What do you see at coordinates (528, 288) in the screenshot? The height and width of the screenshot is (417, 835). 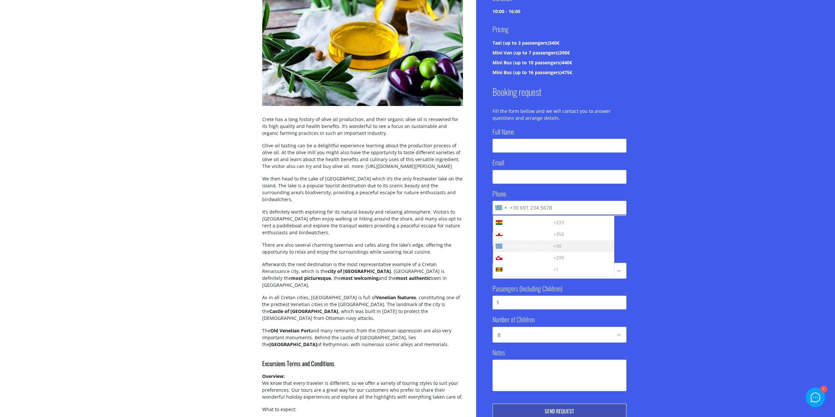 I see `label: Passengers (Including Children)` at bounding box center [528, 288].